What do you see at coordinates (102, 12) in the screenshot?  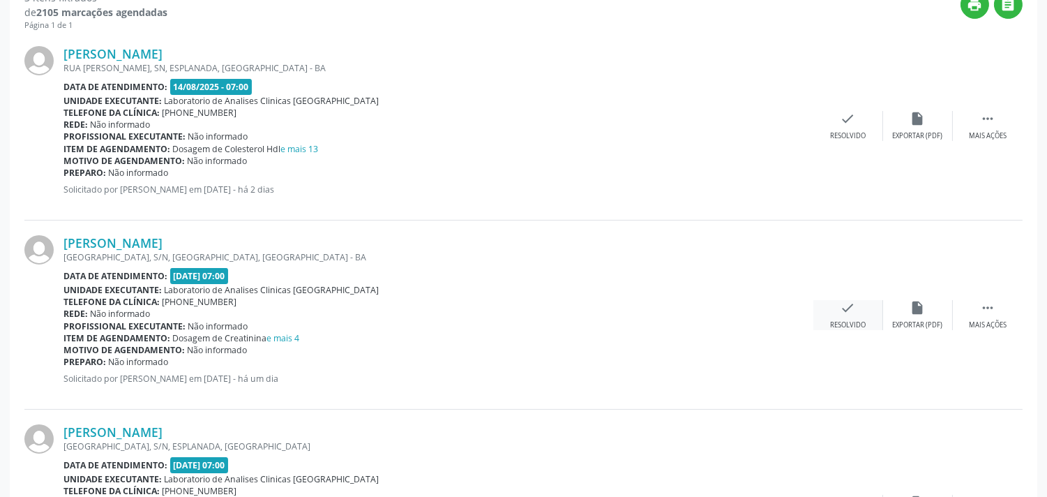 I see `strong: 2105 marcações agendadas` at bounding box center [102, 12].